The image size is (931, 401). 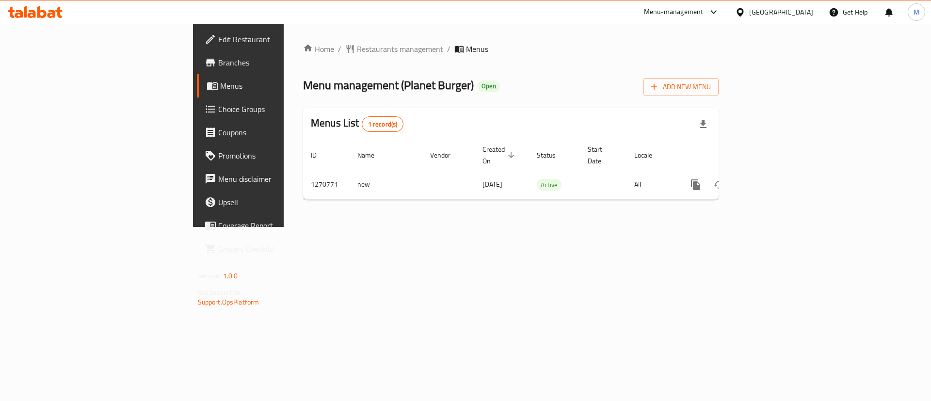 What do you see at coordinates (279, 226) in the screenshot?
I see `span: Coverage Report` at bounding box center [279, 226].